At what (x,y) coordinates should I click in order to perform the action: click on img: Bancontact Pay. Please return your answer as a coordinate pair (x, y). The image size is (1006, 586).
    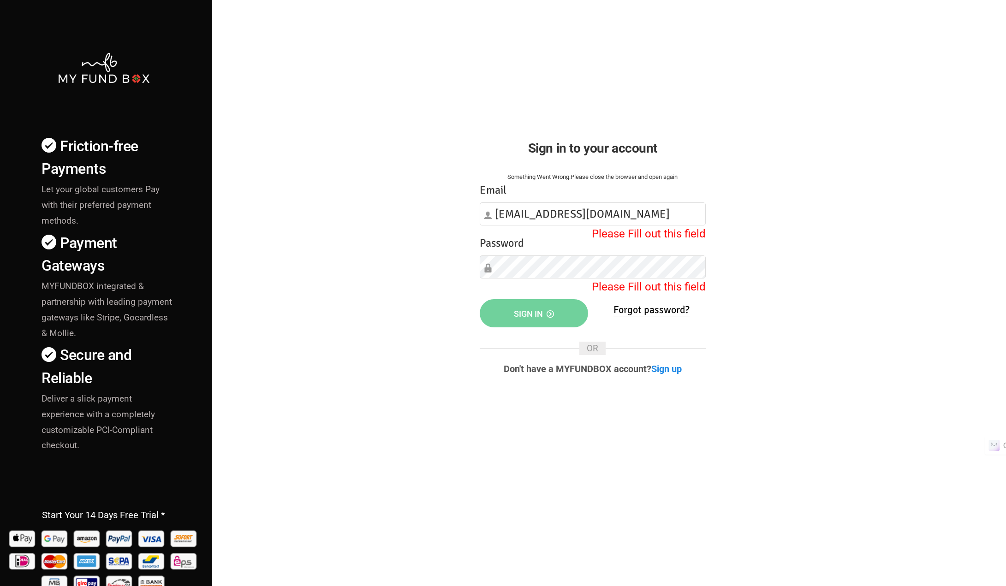
    Looking at the image, I should click on (152, 561).